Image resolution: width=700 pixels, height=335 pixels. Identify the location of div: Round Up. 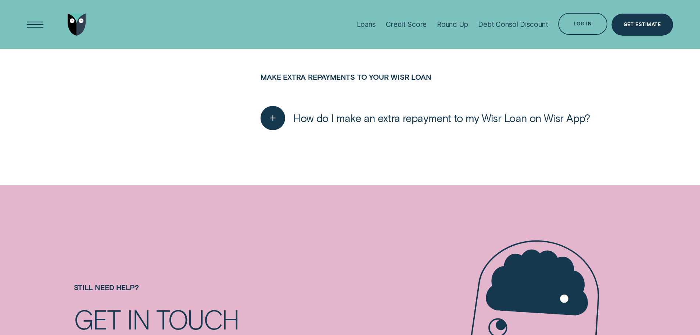
(453, 24).